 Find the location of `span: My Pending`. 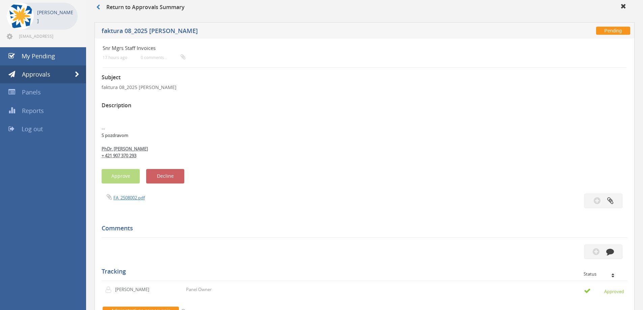

span: My Pending is located at coordinates (38, 56).